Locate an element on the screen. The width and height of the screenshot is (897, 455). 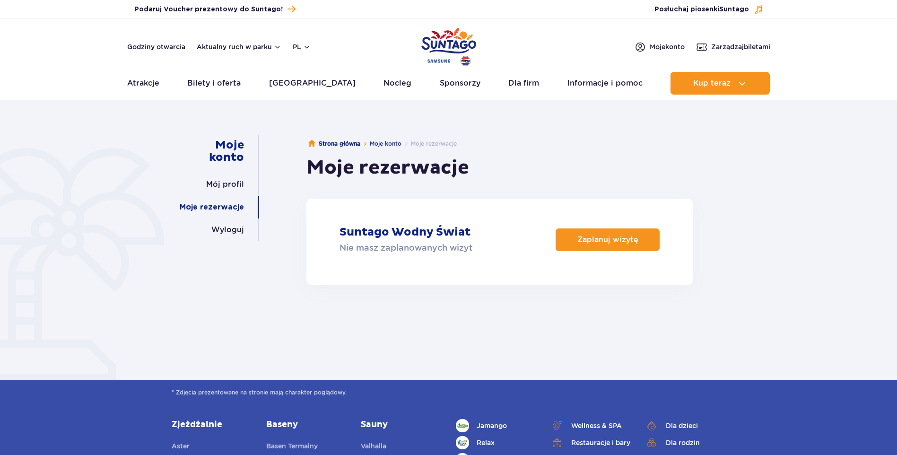
a: Bilety i oferta is located at coordinates (214, 83).